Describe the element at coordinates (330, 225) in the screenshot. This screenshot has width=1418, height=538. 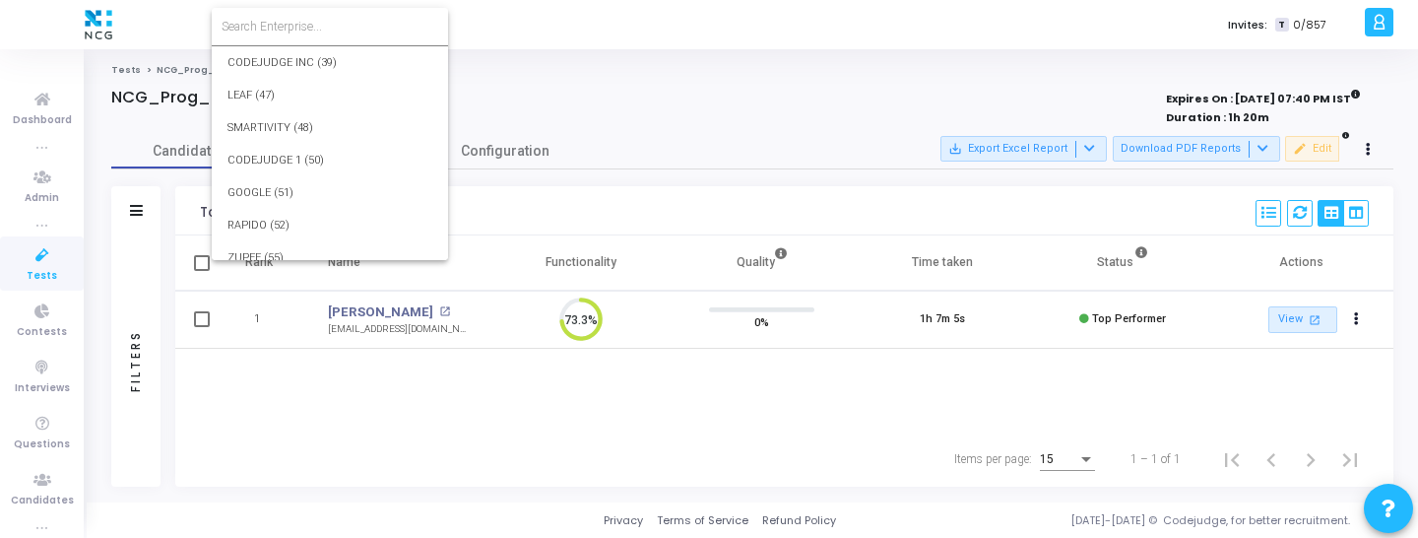
I see `span: RAPIDO (52)` at that location.